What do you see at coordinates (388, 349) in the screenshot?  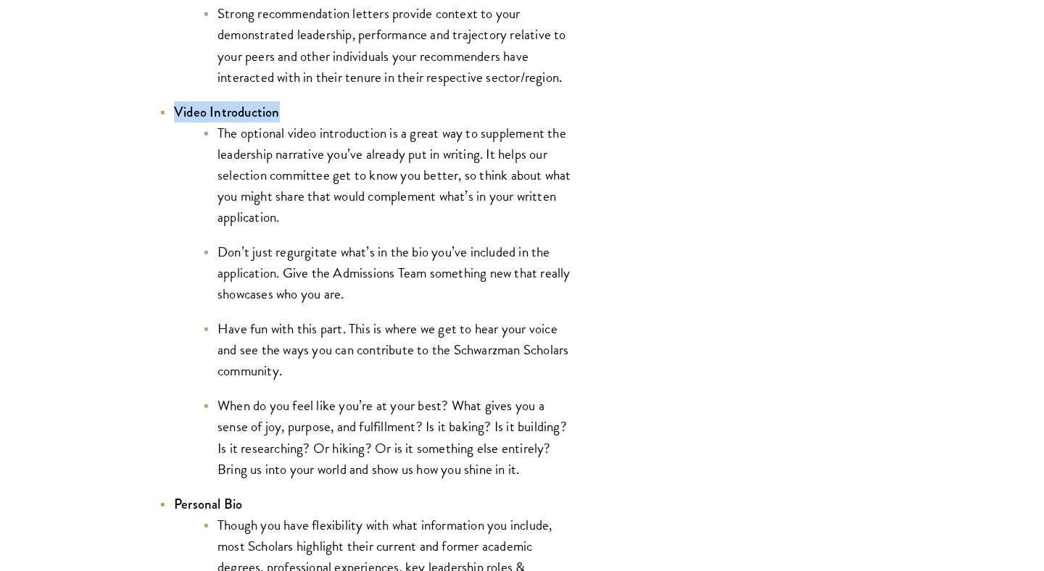 I see `li: Have fun with this part. This is where we get to hear your voice and see the ways you can contrib...` at bounding box center [388, 349].